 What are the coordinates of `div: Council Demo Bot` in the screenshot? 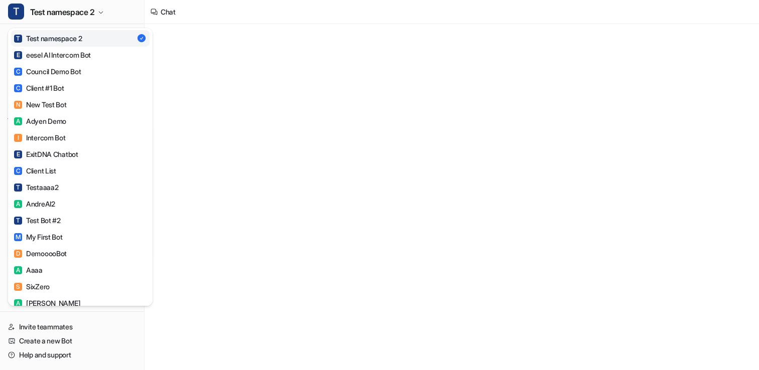 It's located at (48, 71).